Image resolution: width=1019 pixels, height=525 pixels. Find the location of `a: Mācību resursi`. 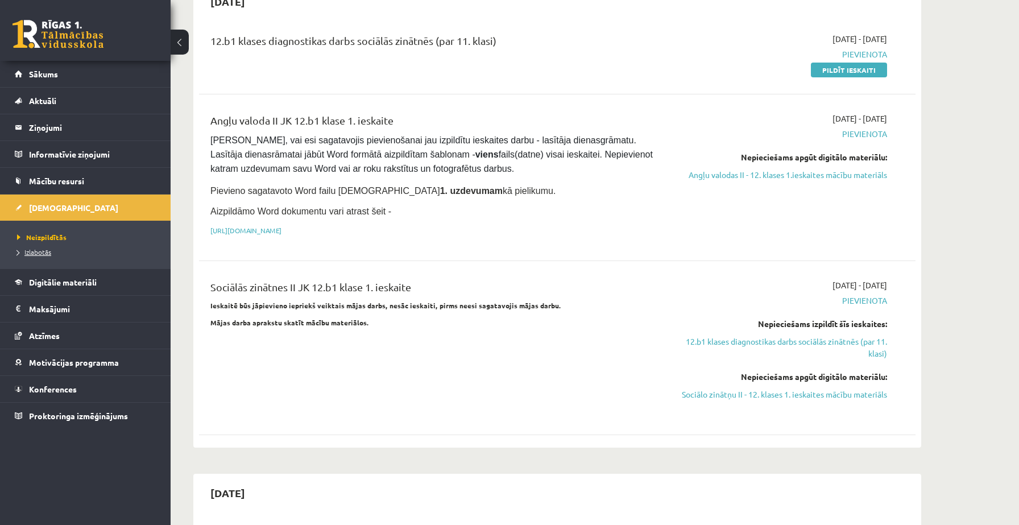

a: Mācību resursi is located at coordinates (85, 181).